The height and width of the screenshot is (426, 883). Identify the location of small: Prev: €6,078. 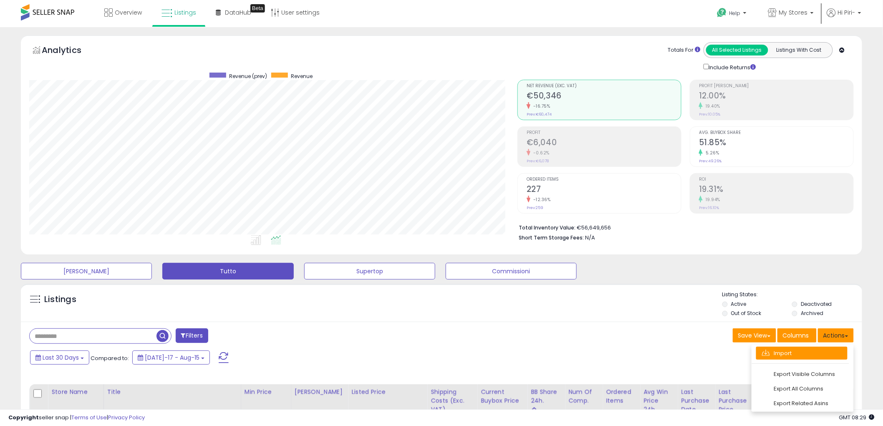
(538, 161).